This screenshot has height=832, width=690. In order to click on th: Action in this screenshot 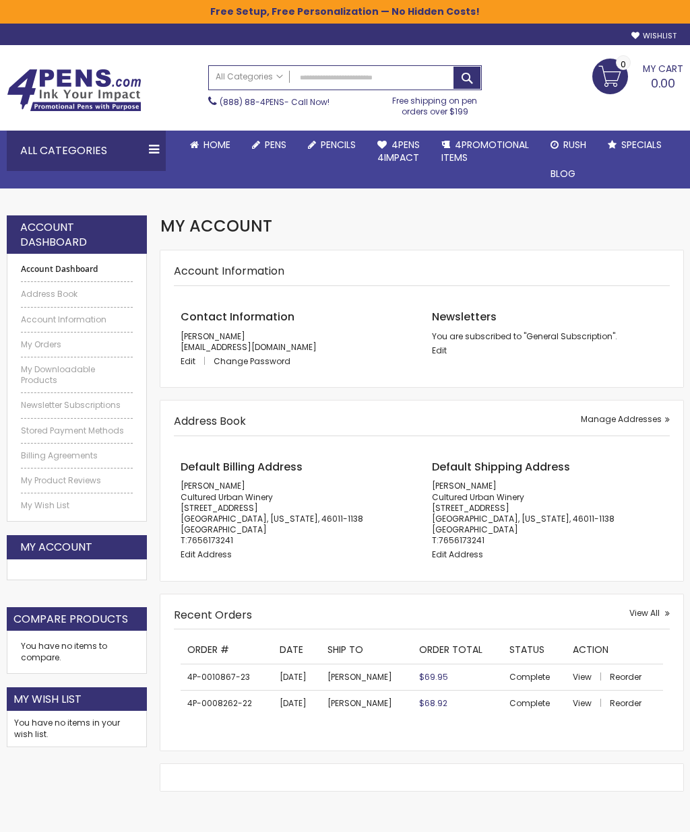, I will do `click(614, 650)`.